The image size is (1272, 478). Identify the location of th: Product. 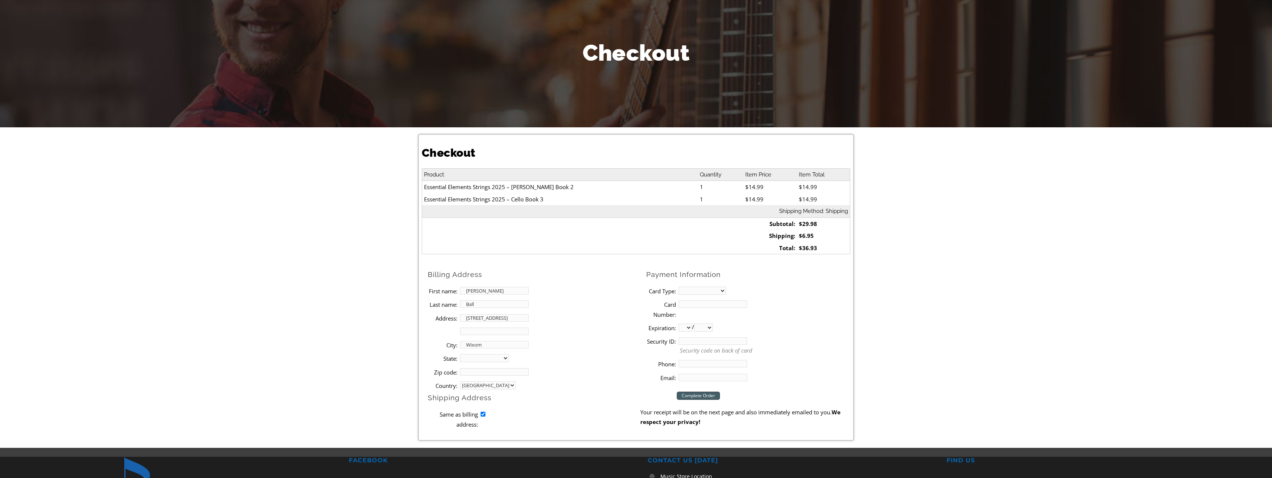
(560, 175).